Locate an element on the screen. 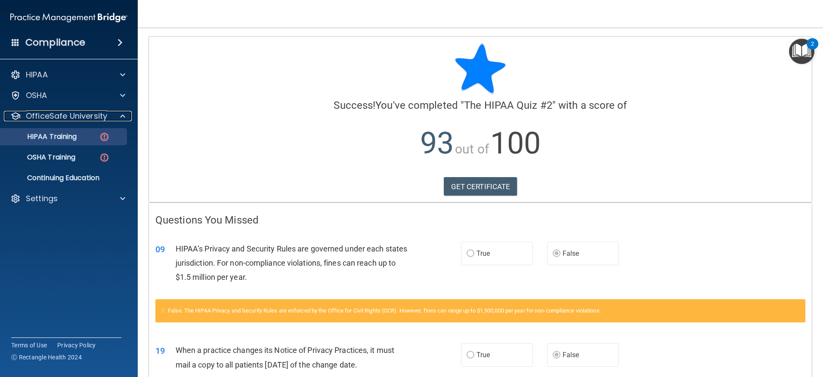  span: Success! is located at coordinates (354, 105).